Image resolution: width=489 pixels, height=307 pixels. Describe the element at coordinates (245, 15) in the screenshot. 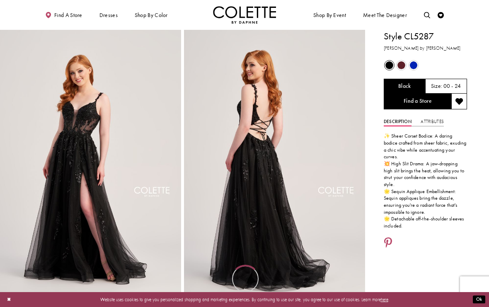

I see `a: Visit Home Page` at that location.